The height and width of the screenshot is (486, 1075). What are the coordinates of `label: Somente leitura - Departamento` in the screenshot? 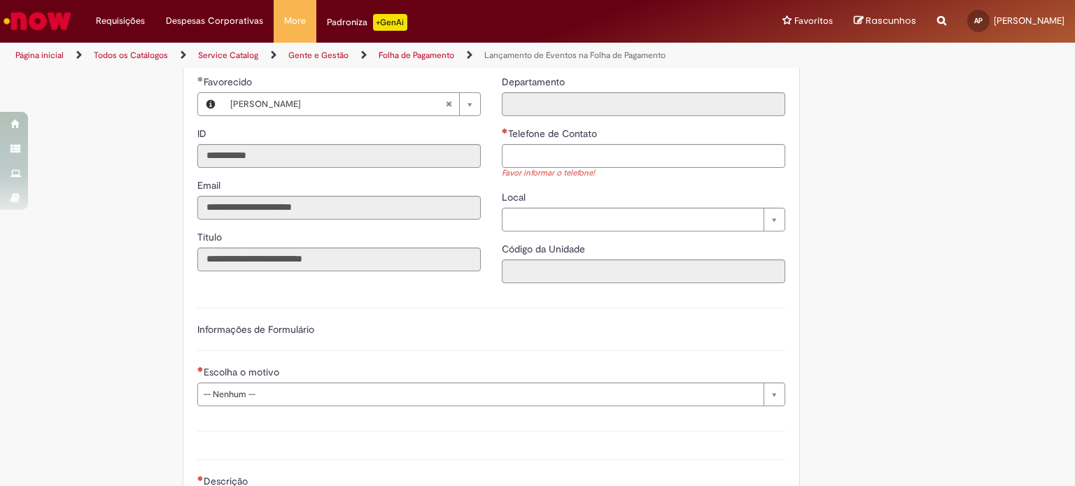 It's located at (534, 82).